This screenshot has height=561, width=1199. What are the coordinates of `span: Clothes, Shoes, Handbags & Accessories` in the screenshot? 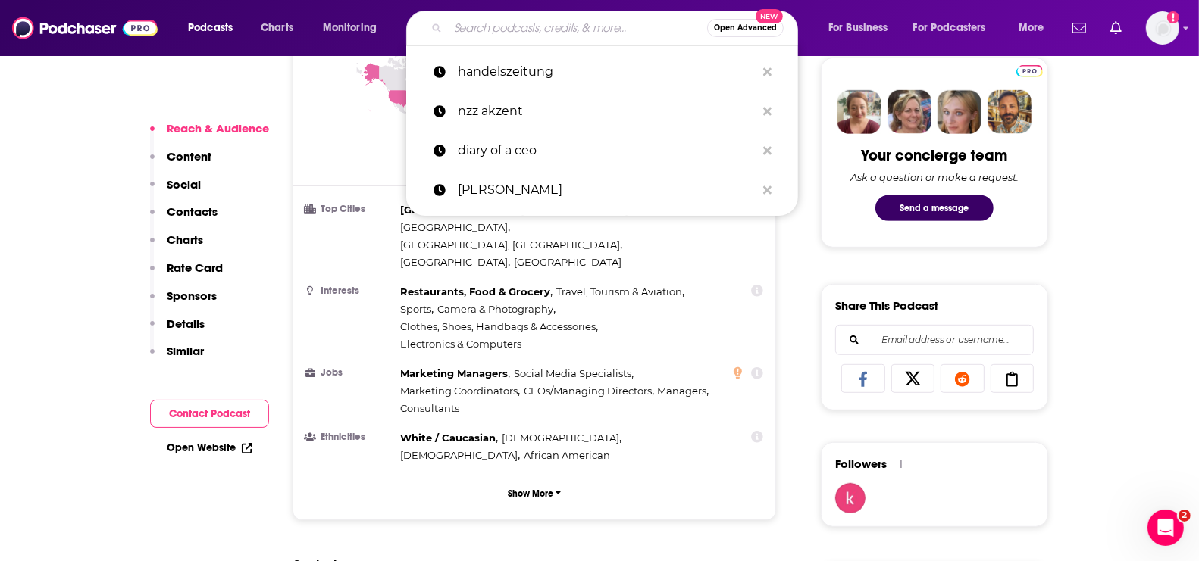 It's located at (498, 327).